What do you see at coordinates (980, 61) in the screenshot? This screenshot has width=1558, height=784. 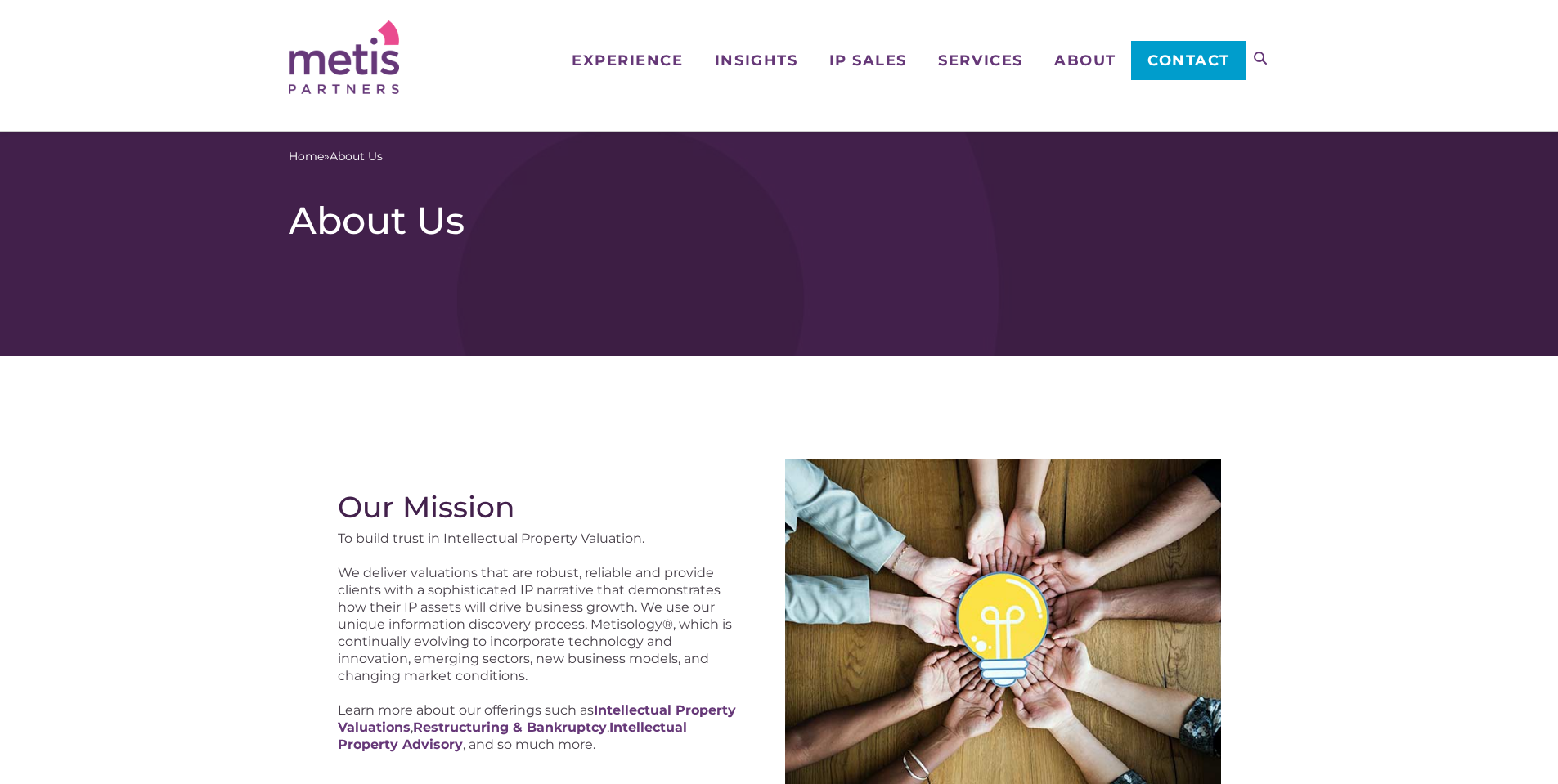 I see `span: Services` at bounding box center [980, 61].